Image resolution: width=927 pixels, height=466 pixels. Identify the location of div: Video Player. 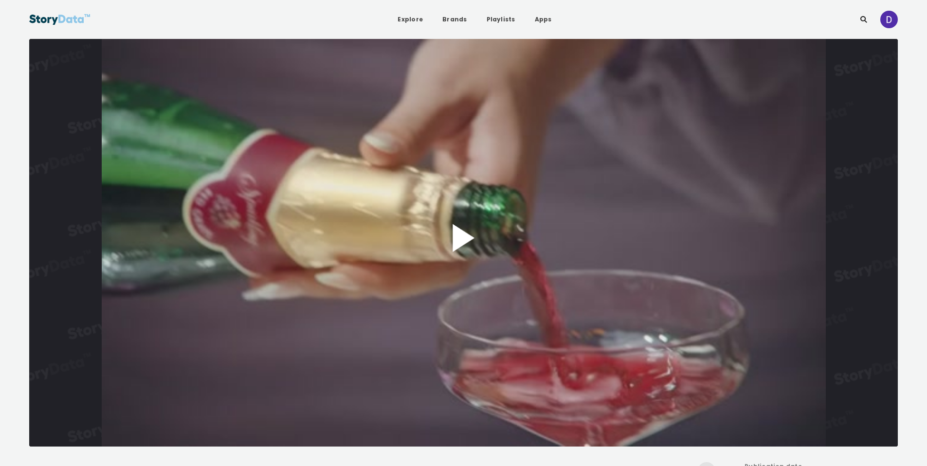
(463, 243).